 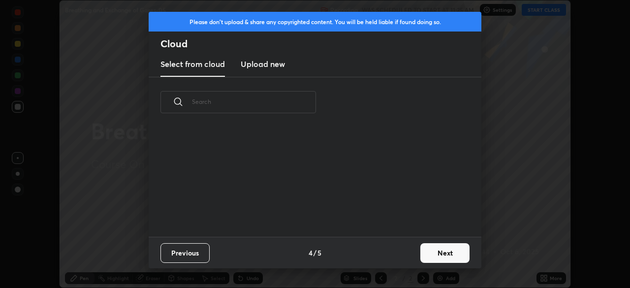 I want to click on h4: 5, so click(x=319, y=252).